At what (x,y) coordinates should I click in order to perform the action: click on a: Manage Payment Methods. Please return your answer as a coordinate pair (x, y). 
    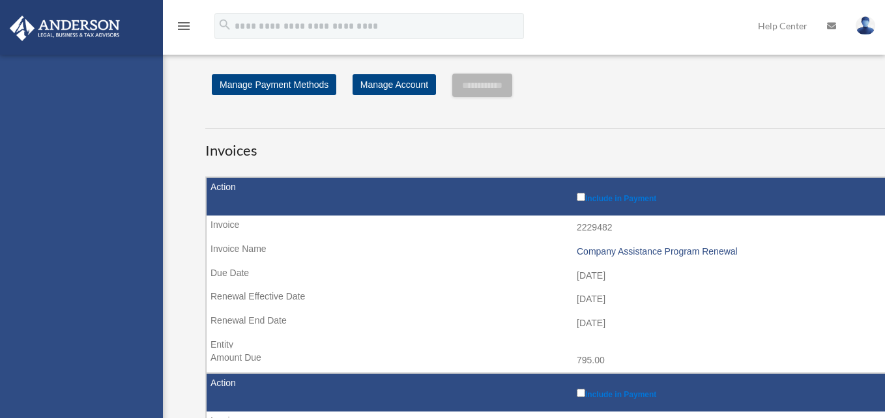
    Looking at the image, I should click on (274, 85).